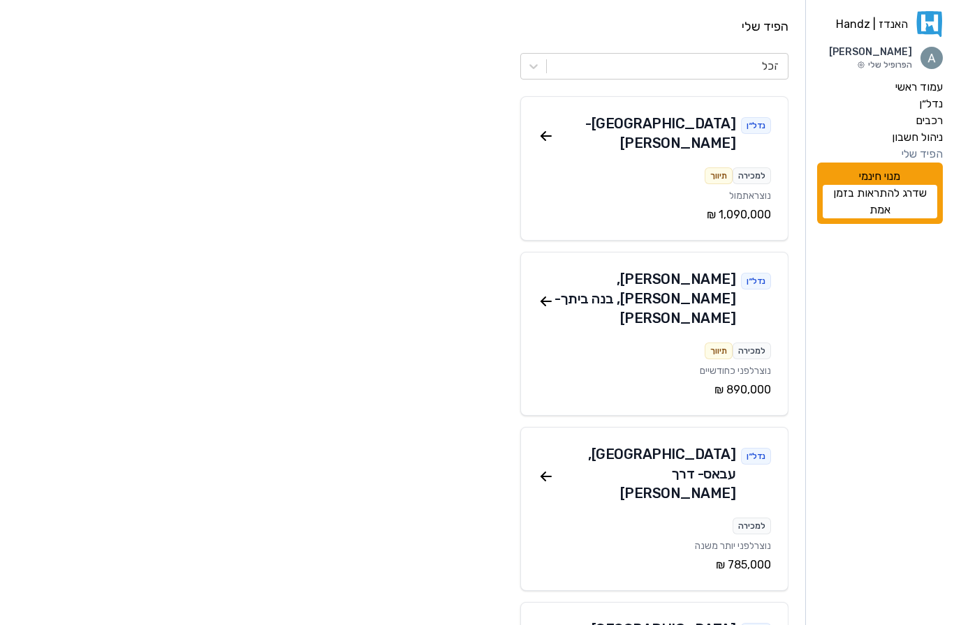 Image resolution: width=954 pixels, height=625 pixels. What do you see at coordinates (880, 104) in the screenshot?
I see `a: נדל״ן` at bounding box center [880, 104].